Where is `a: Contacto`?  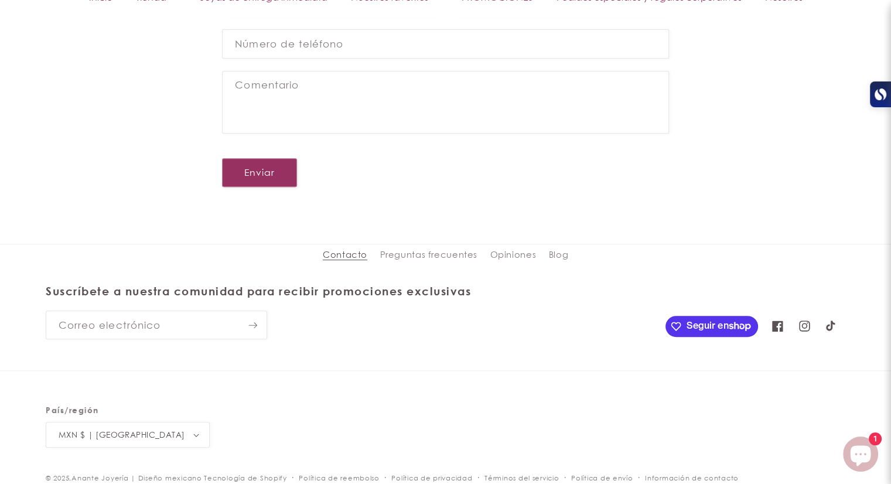
a: Contacto is located at coordinates (345, 256).